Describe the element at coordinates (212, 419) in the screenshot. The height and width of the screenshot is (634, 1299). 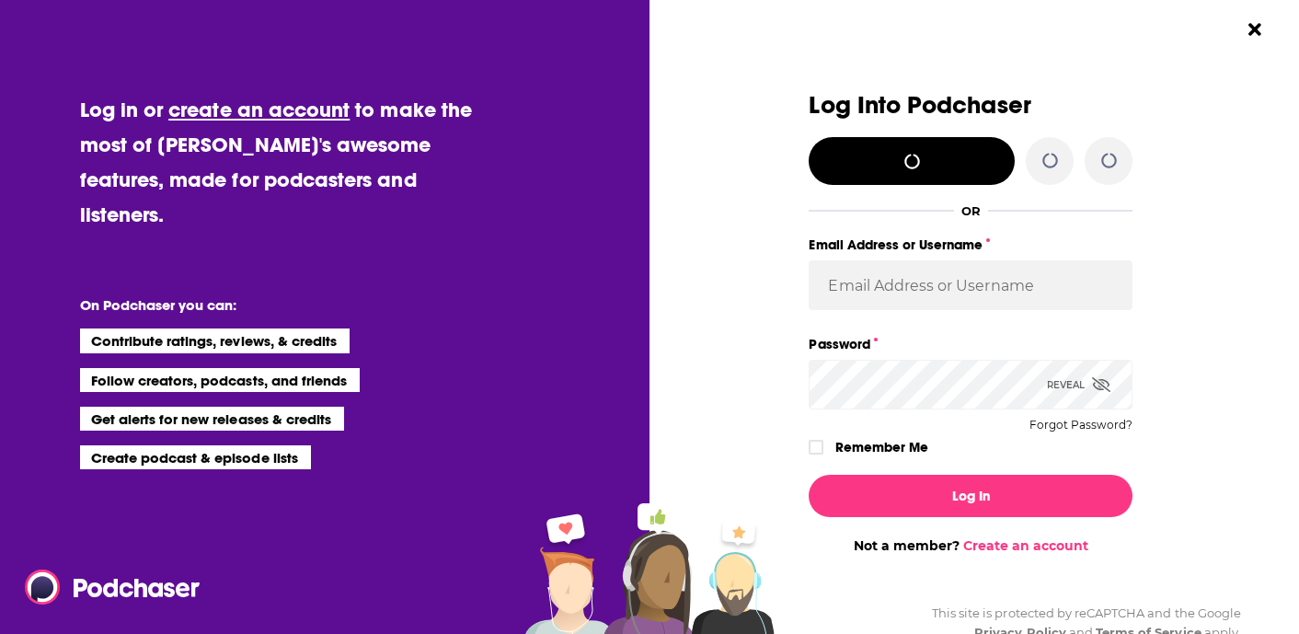
I see `li: Get alerts for new releases & credits` at that location.